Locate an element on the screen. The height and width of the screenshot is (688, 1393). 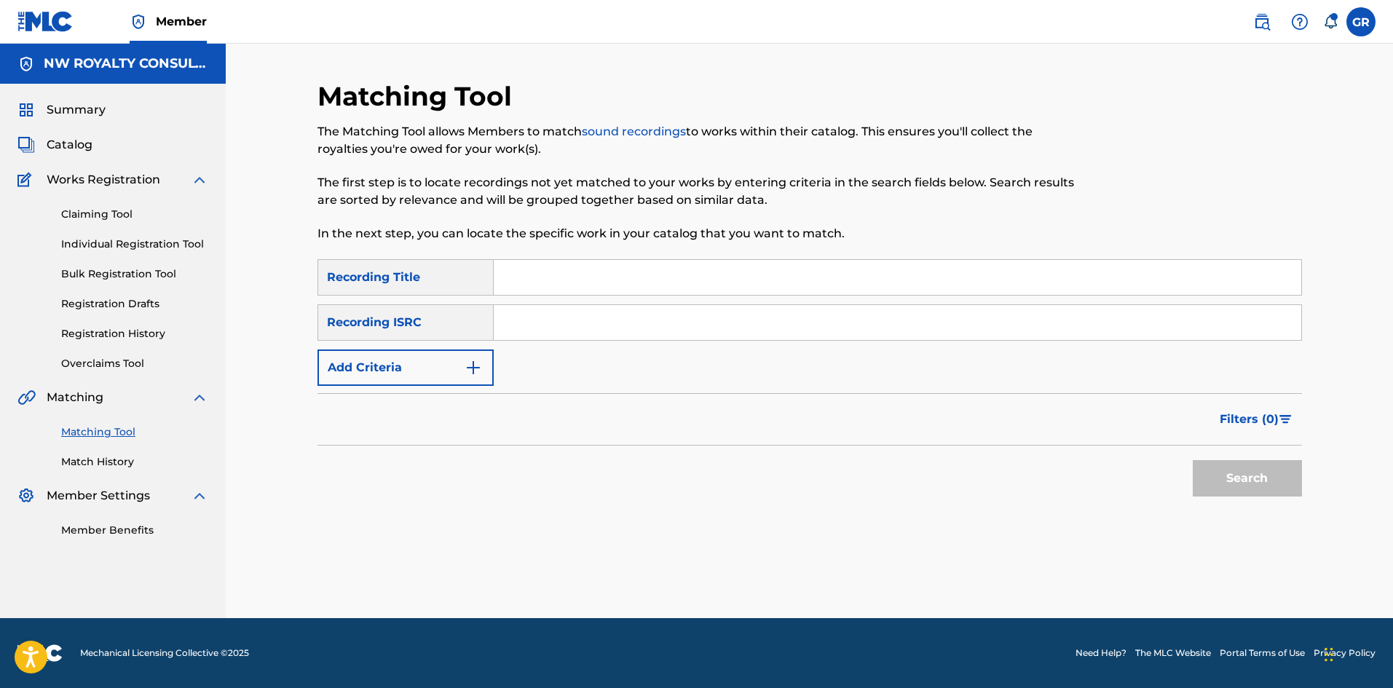
p: The Matching Tool allows Members to match to works within their catalog. This ensures you'll coll... is located at coordinates (696, 141).